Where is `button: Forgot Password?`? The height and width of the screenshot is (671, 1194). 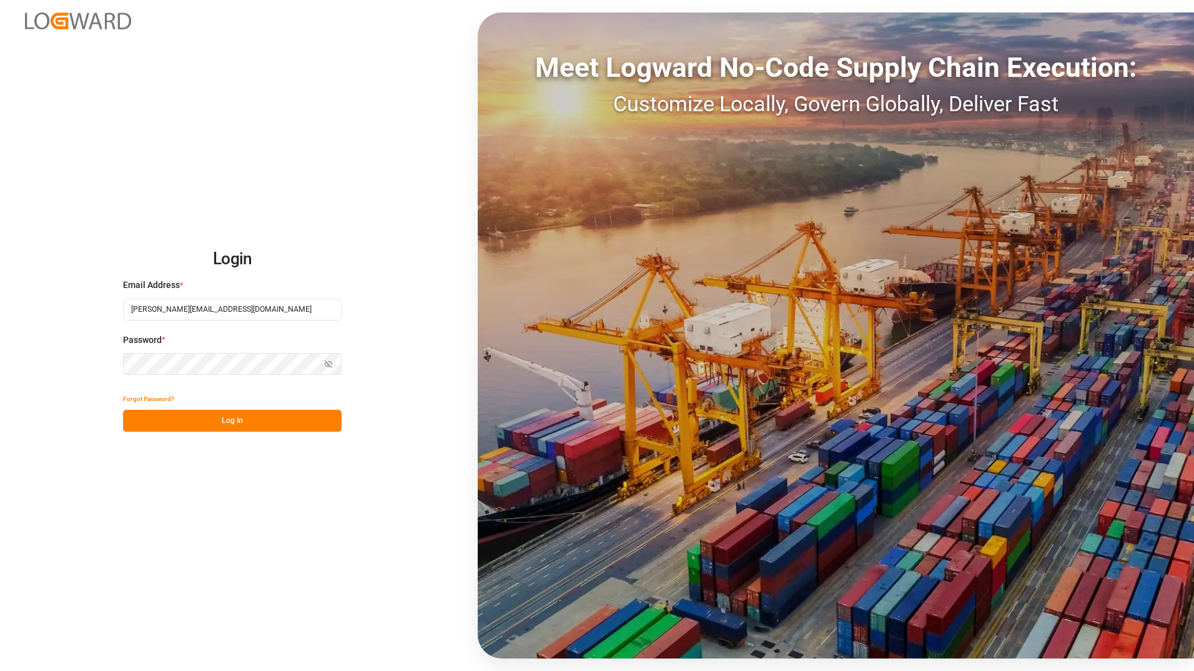
button: Forgot Password? is located at coordinates (149, 398).